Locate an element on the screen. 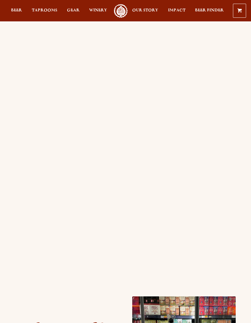 The height and width of the screenshot is (323, 251). span: Beer Finder is located at coordinates (210, 10).